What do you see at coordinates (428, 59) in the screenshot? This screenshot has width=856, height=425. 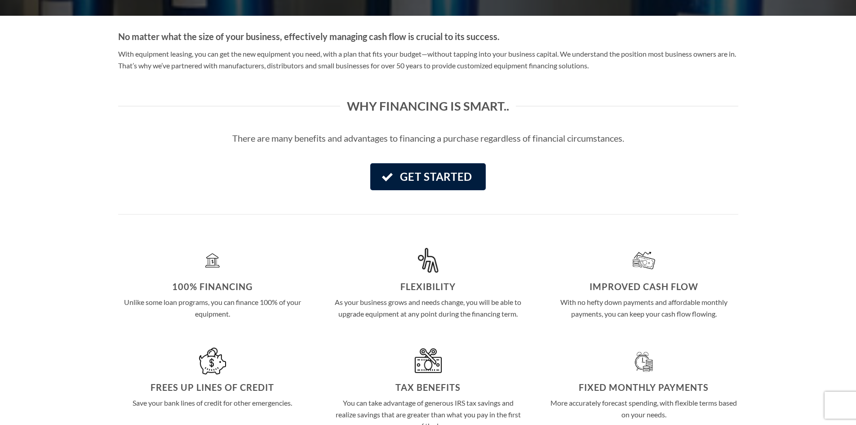 I see `p: With equipment leasing, you can get the new equipment you need, with a plan that fits your budget...` at bounding box center [428, 59].